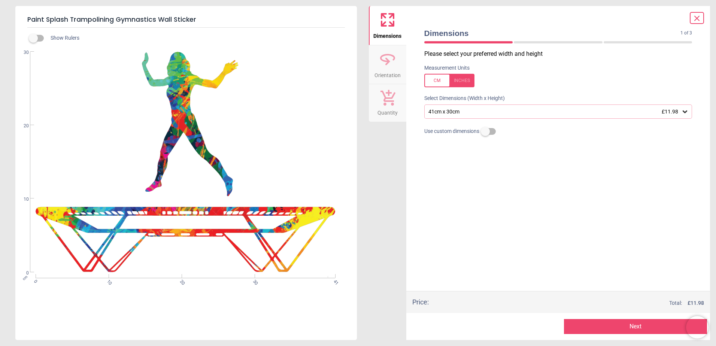  What do you see at coordinates (447, 68) in the screenshot?
I see `label: Measurement Units` at bounding box center [447, 68].